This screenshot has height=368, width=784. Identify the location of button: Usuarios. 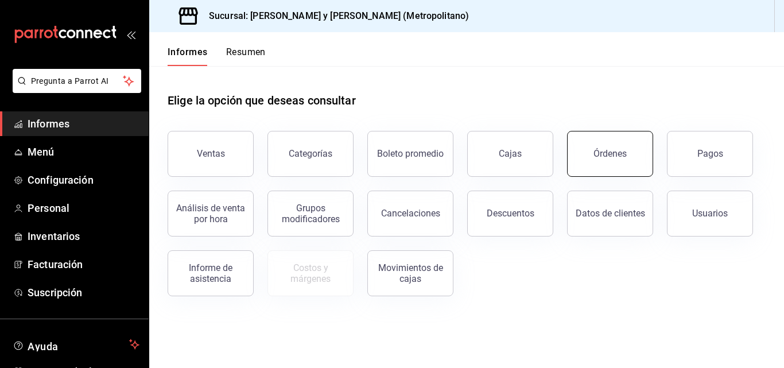
(710, 214).